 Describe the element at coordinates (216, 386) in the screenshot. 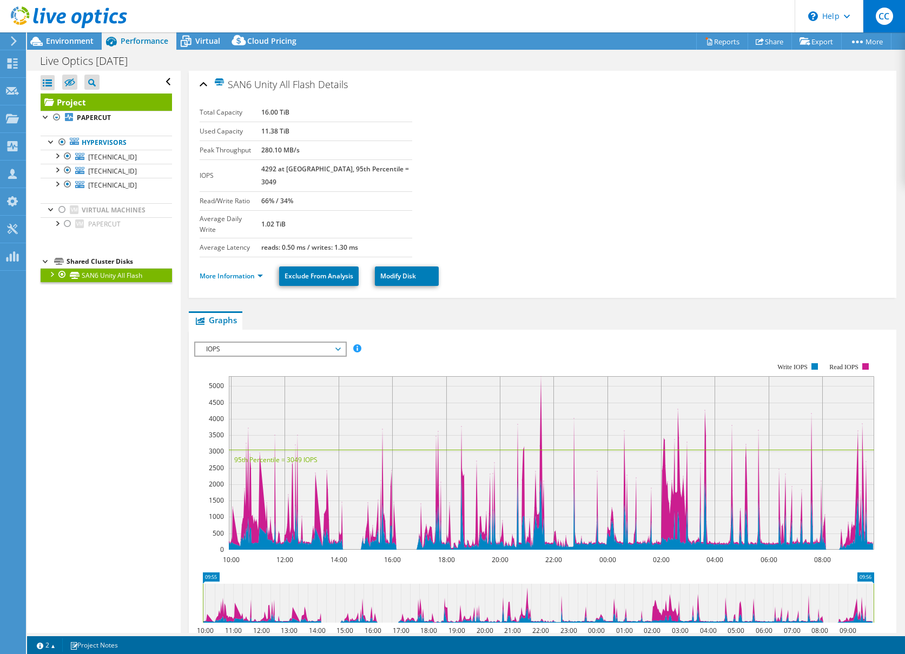

I see `text: 5000` at that location.